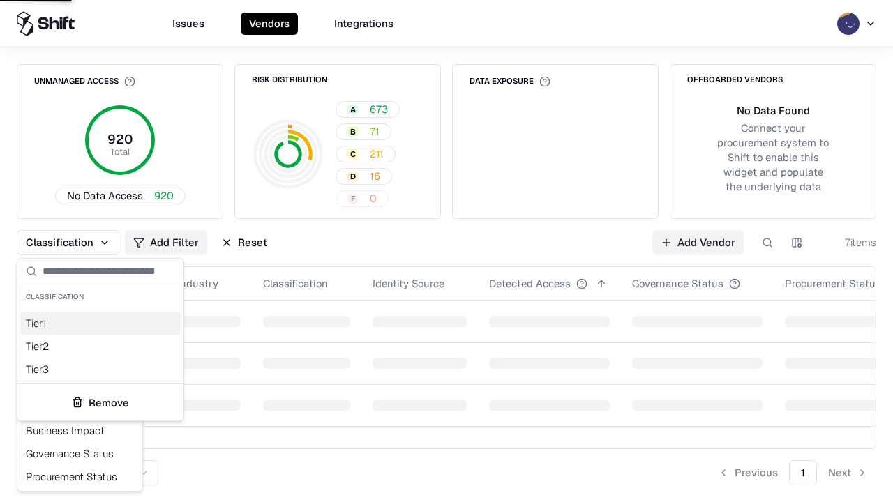 The height and width of the screenshot is (502, 893). I want to click on div: Tier 2, so click(100, 346).